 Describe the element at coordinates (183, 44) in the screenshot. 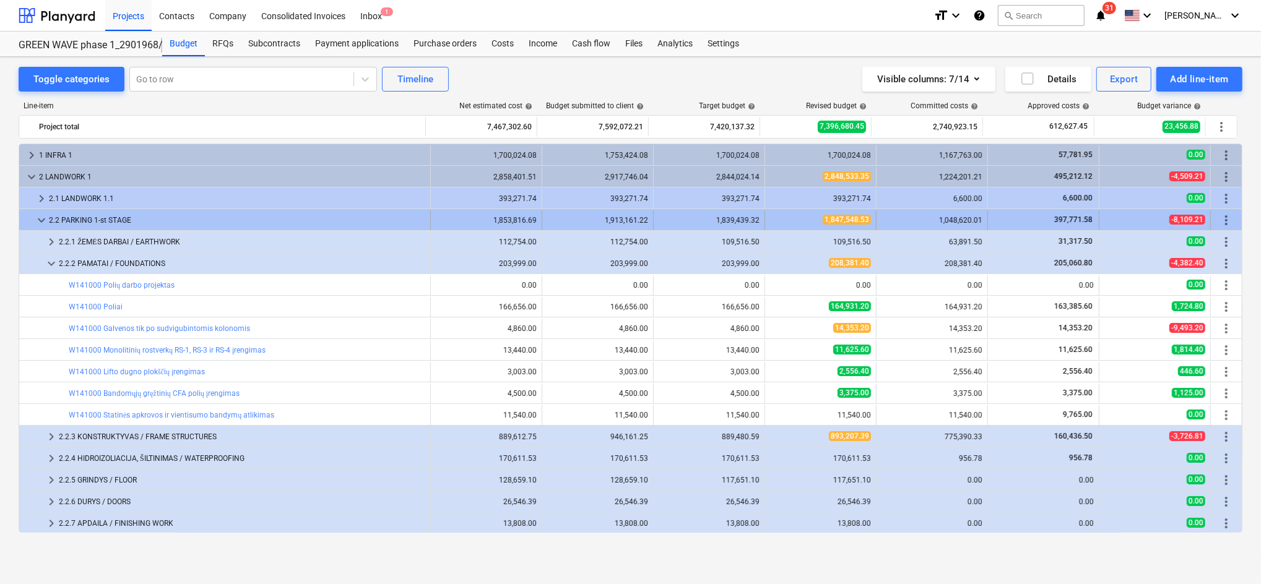

I see `div: Budget` at that location.